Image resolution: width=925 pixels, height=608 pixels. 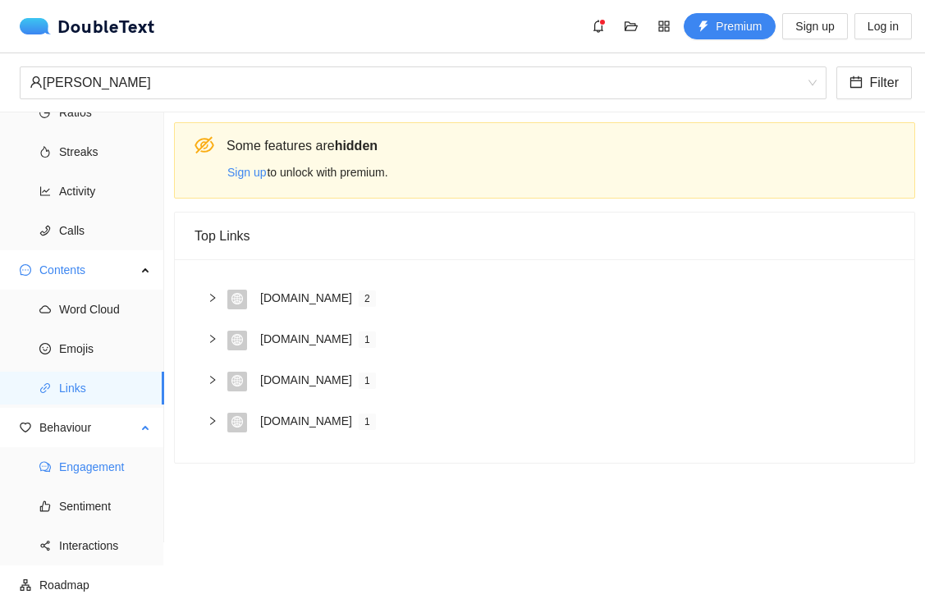 I want to click on span: Calls, so click(x=105, y=231).